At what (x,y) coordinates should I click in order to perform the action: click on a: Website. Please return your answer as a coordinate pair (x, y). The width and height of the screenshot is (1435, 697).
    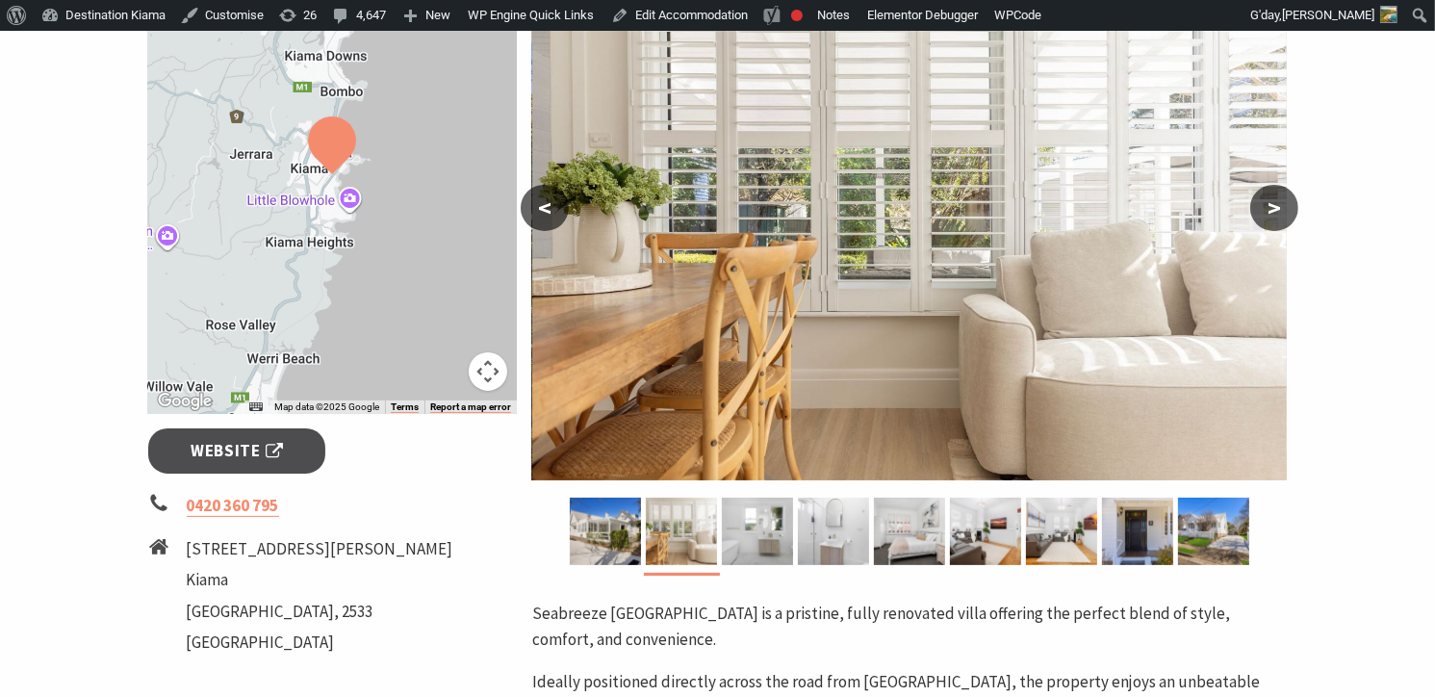
    Looking at the image, I should click on (237, 450).